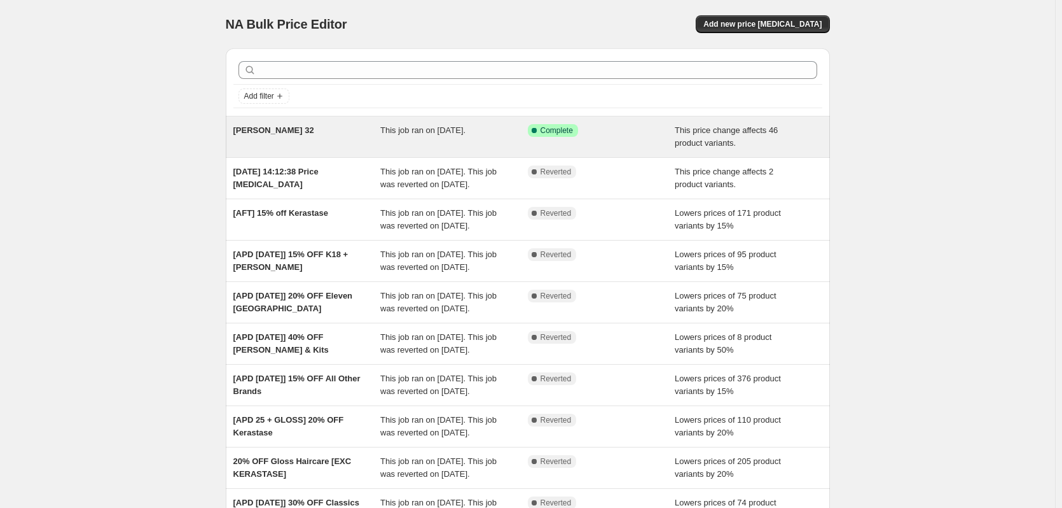 The image size is (1062, 508). What do you see at coordinates (728, 384) in the screenshot?
I see `span: Lowers prices of 376 product variants by 15%` at bounding box center [728, 384].